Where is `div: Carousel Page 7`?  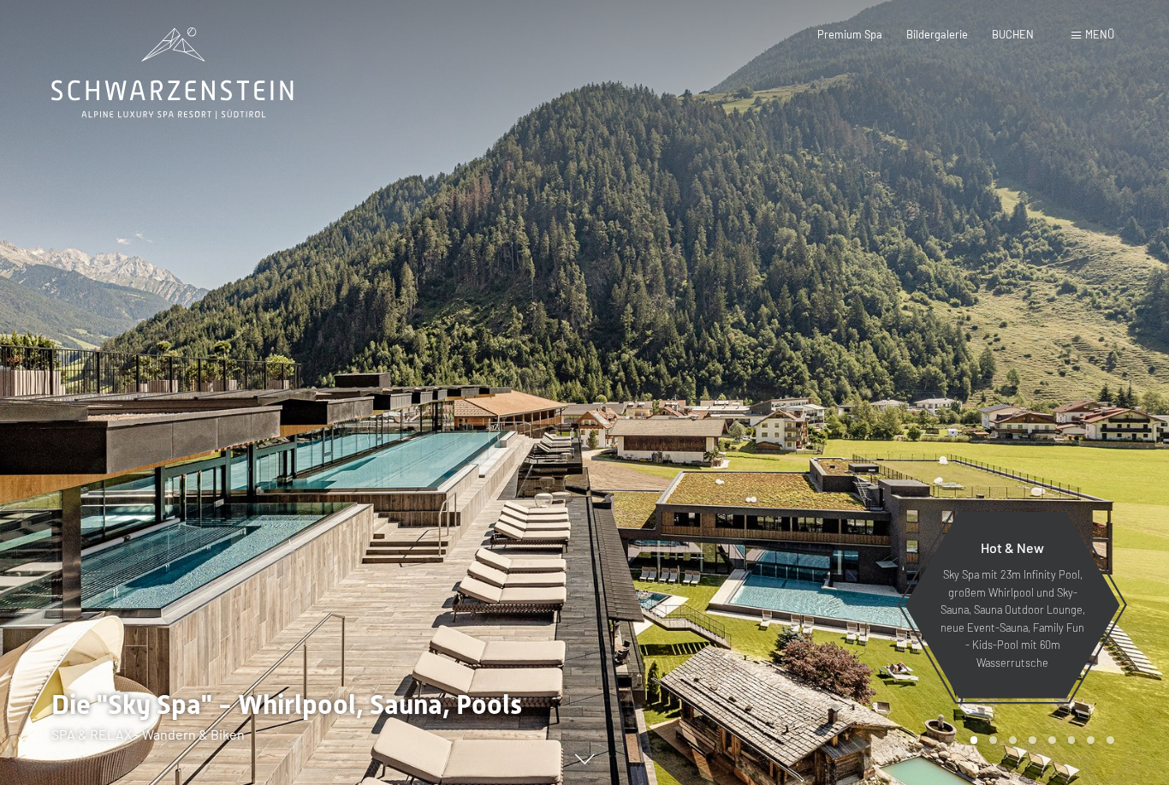 div: Carousel Page 7 is located at coordinates (1090, 739).